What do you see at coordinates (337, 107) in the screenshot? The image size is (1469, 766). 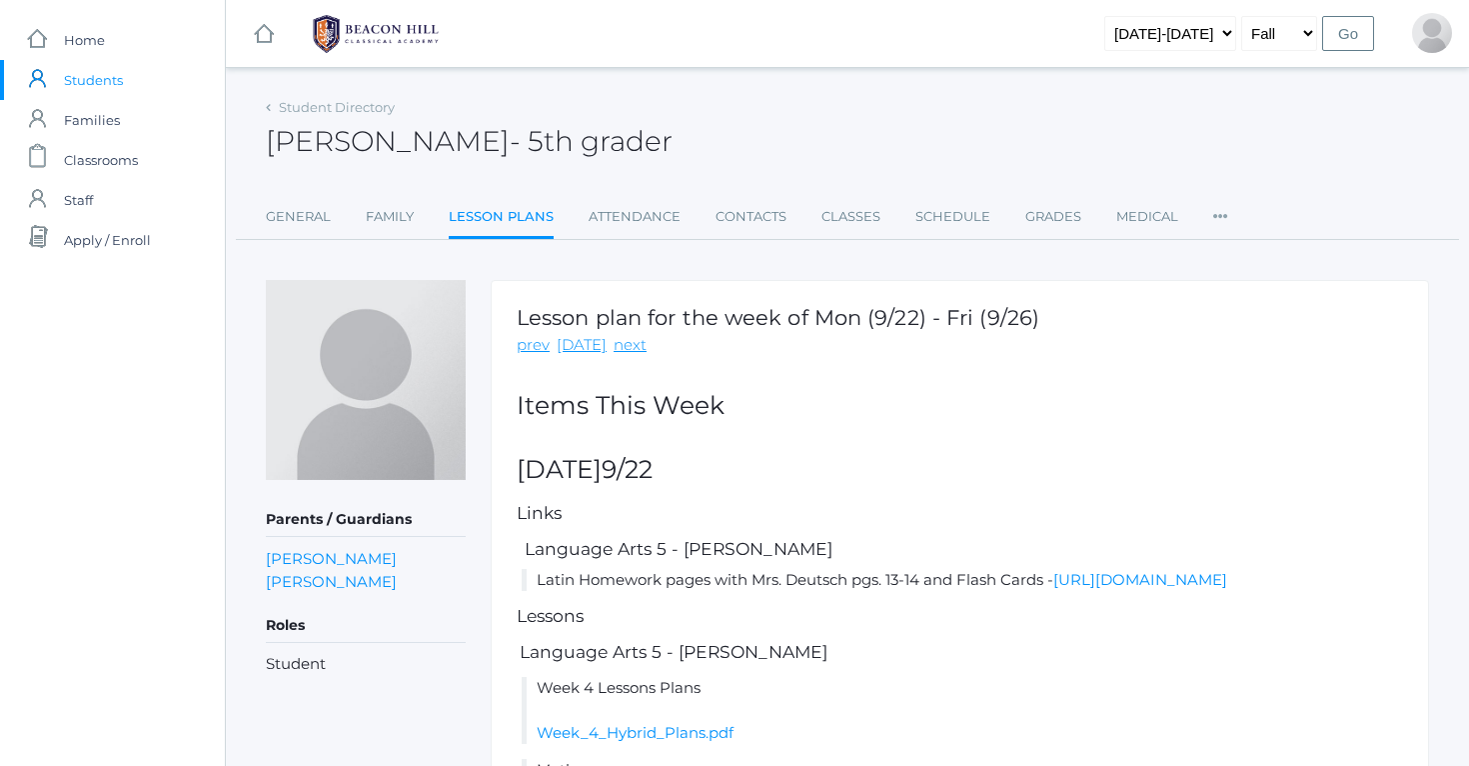 I see `a: Student Directory` at bounding box center [337, 107].